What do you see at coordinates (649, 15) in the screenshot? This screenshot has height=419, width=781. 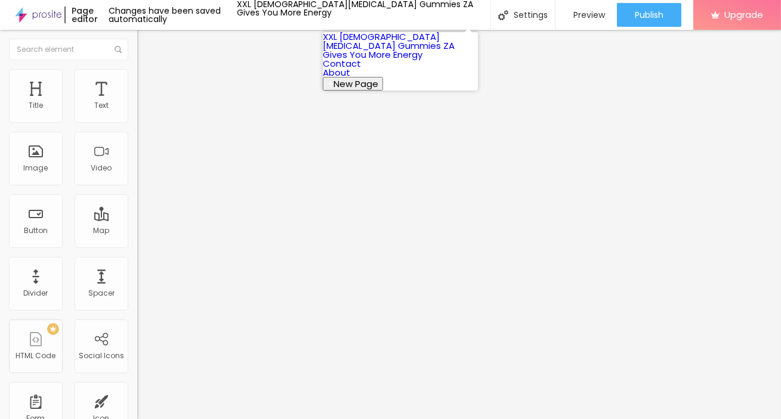 I see `span: Publish` at bounding box center [649, 15].